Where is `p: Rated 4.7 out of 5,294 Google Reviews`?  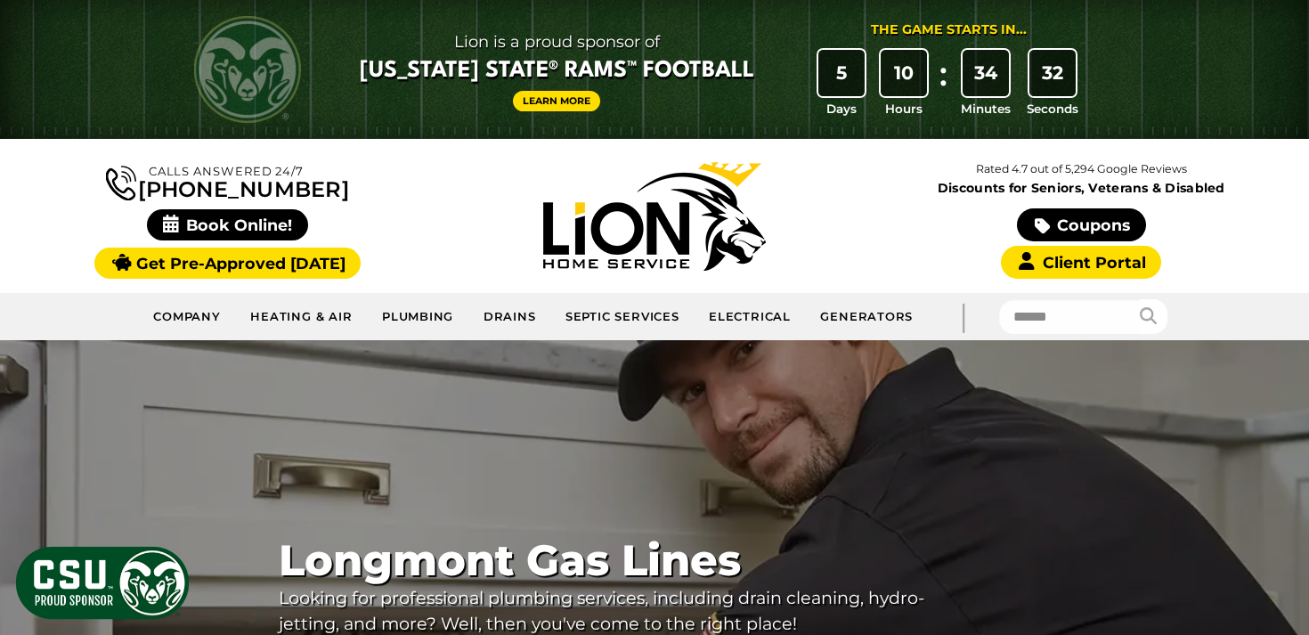 p: Rated 4.7 out of 5,294 Google Reviews is located at coordinates (1081, 169).